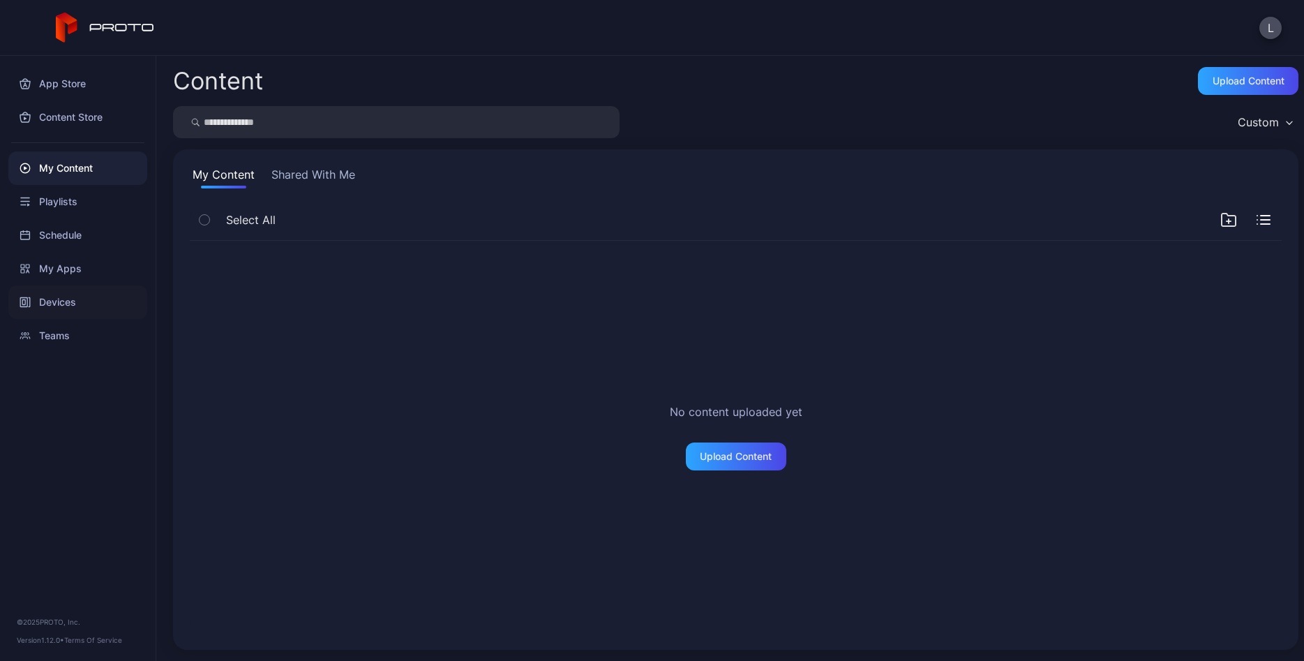 Image resolution: width=1304 pixels, height=661 pixels. Describe the element at coordinates (77, 202) in the screenshot. I see `div: Playlists` at that location.